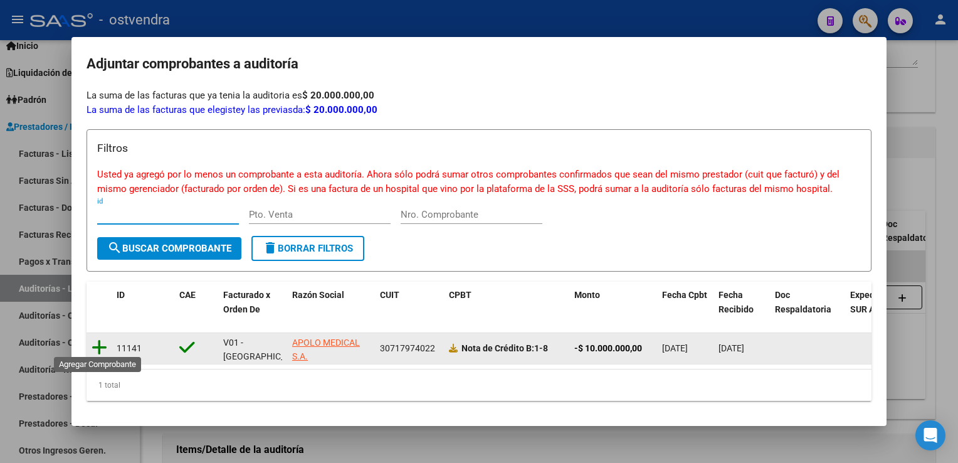  I want to click on datatable-header-cell: Doc Respaldatoria, so click(808, 302).